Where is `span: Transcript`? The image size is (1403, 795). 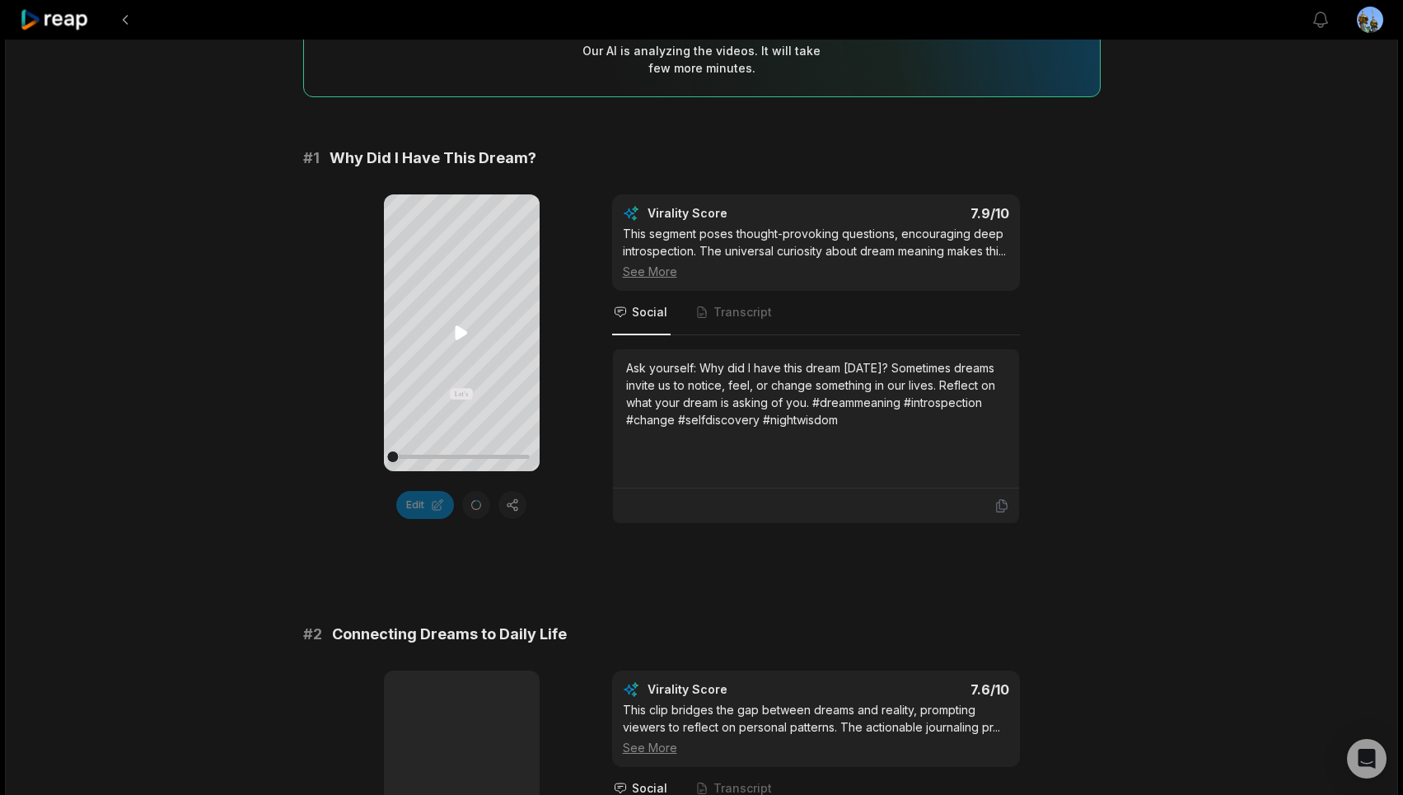 span: Transcript is located at coordinates (742, 312).